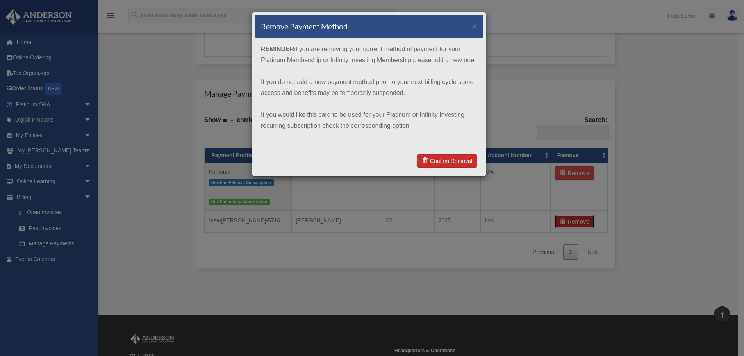 The image size is (744, 356). What do you see at coordinates (369, 120) in the screenshot?
I see `p: If you would like this card to be used for your Platinum or Infinity Investing recurring subscrip...` at bounding box center [369, 120].